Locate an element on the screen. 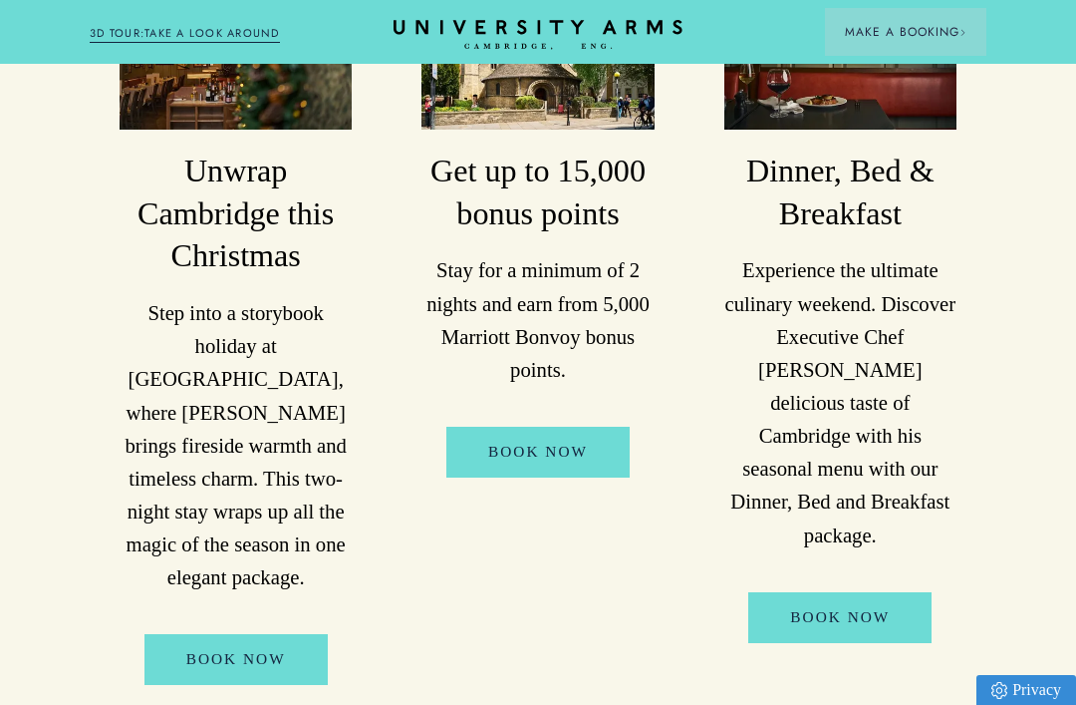 This screenshot has width=1076, height=705. h3: Get up to 15,000 bonus points is located at coordinates (537, 191).